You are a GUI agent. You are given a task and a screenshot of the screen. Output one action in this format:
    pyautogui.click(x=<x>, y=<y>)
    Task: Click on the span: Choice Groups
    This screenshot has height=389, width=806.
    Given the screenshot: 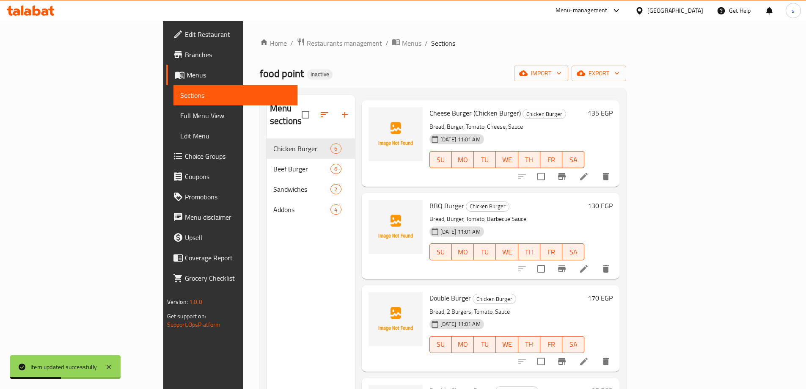 What is the action you would take?
    pyautogui.click(x=238, y=156)
    